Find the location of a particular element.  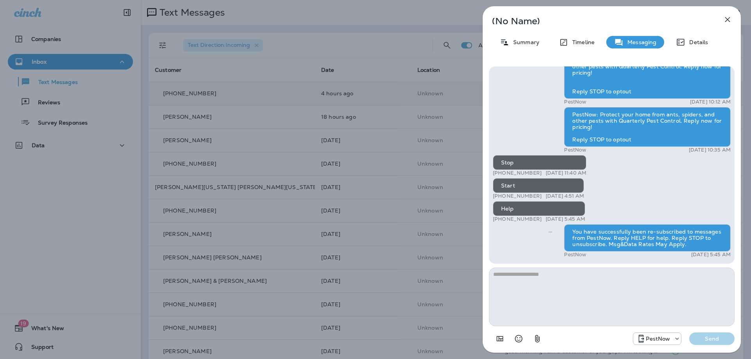

div: Help is located at coordinates (539, 209).